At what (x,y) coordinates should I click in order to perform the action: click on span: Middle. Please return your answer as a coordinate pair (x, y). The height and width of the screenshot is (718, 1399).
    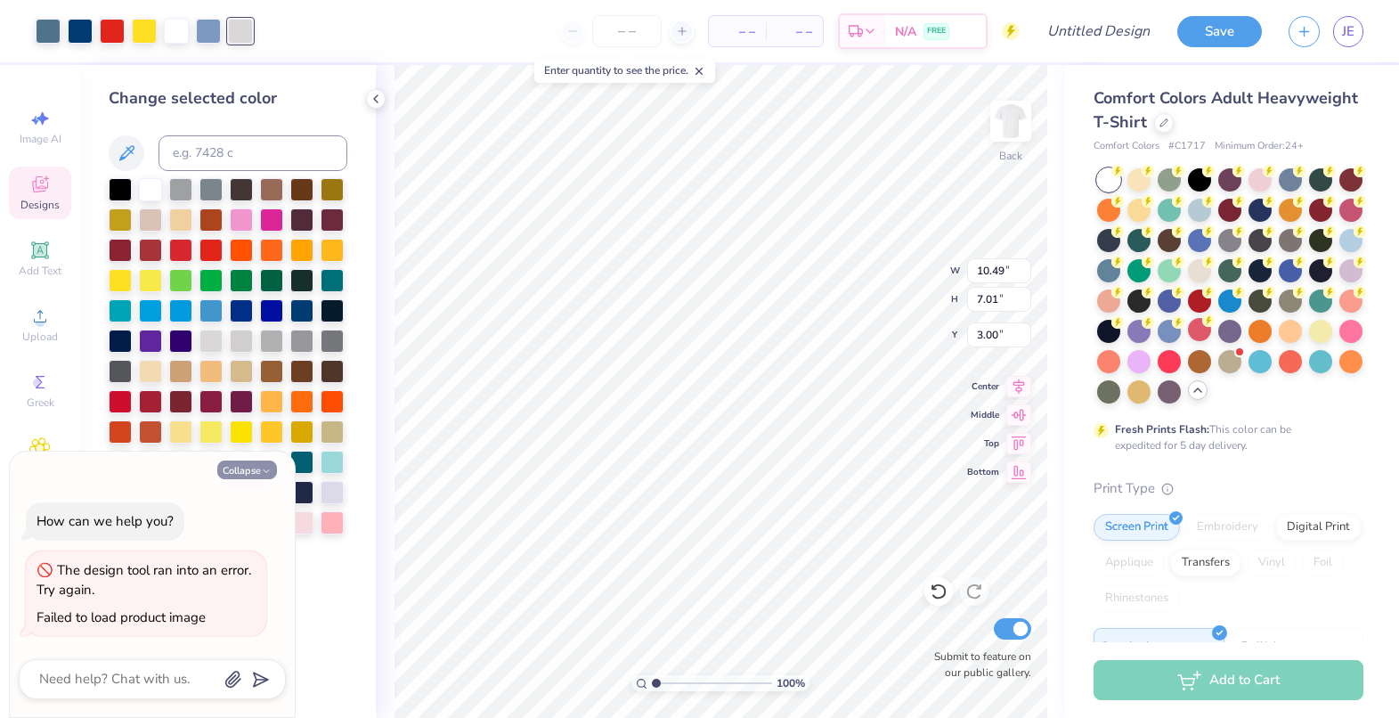
    Looking at the image, I should click on (983, 415).